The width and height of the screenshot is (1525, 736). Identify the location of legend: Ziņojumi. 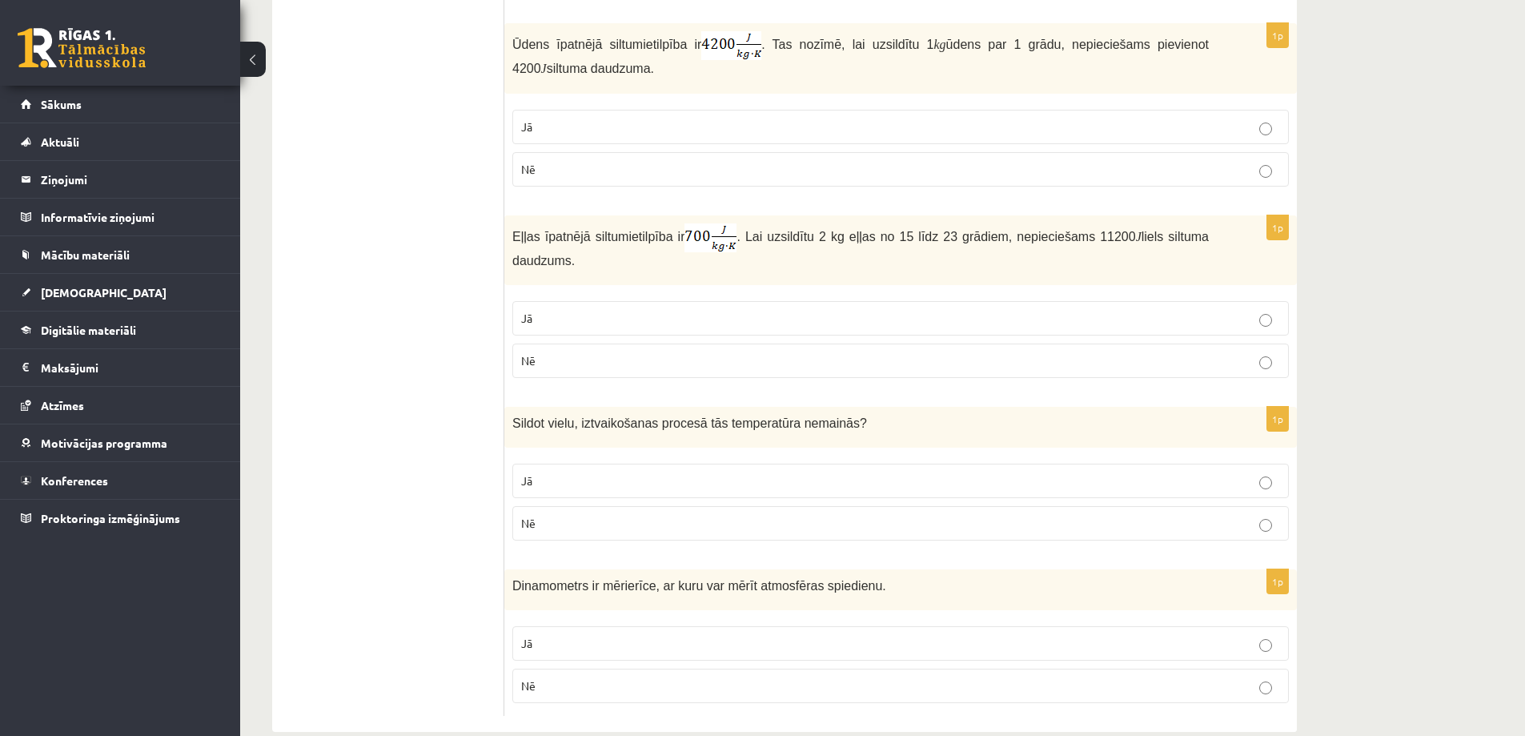
(131, 179).